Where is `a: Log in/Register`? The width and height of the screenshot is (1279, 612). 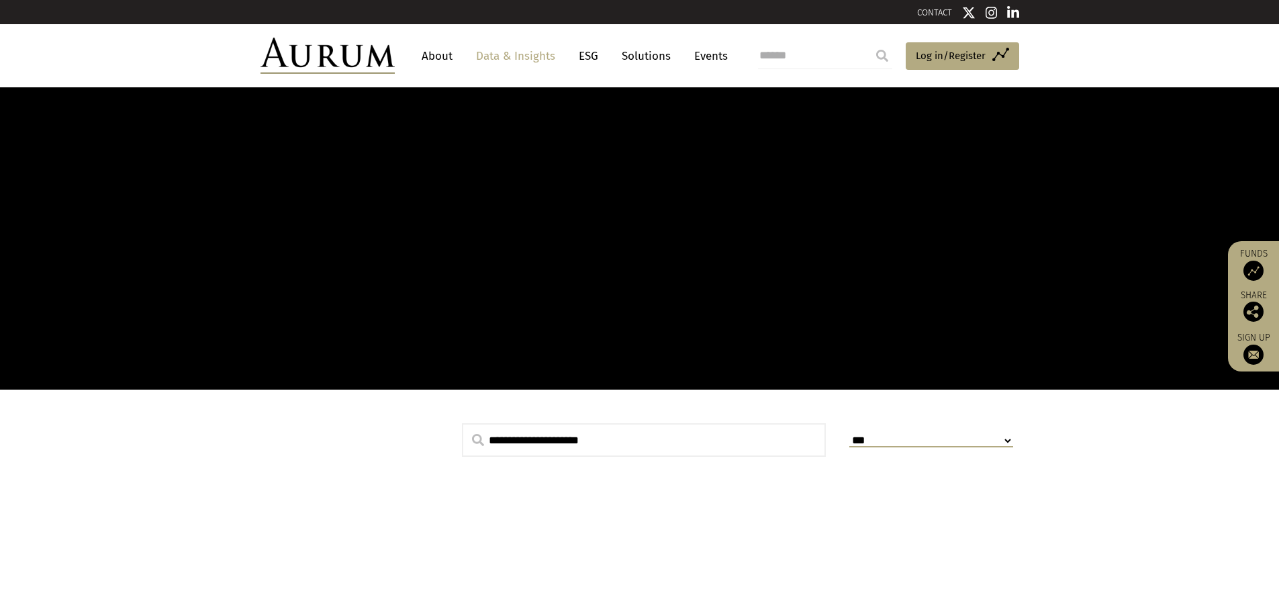
a: Log in/Register is located at coordinates (962, 56).